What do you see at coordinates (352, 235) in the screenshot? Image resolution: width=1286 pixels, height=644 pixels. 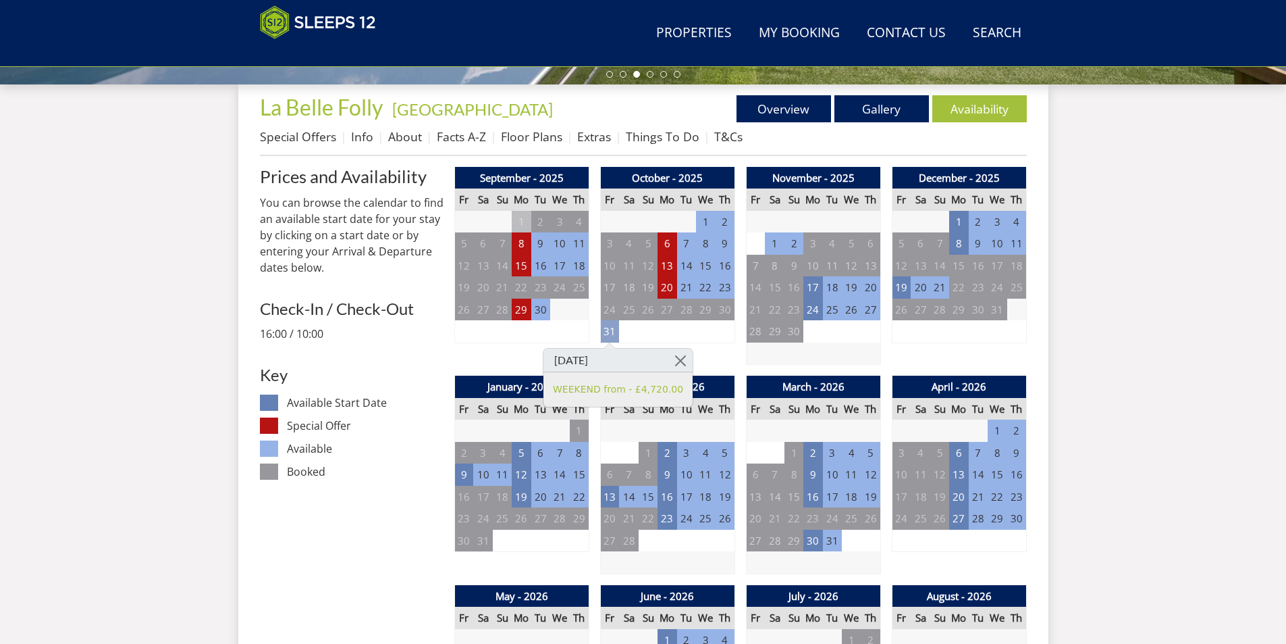 I see `p: You can browse the calendar to find an available start date for your stay by clicking on a start ...` at bounding box center [352, 235].